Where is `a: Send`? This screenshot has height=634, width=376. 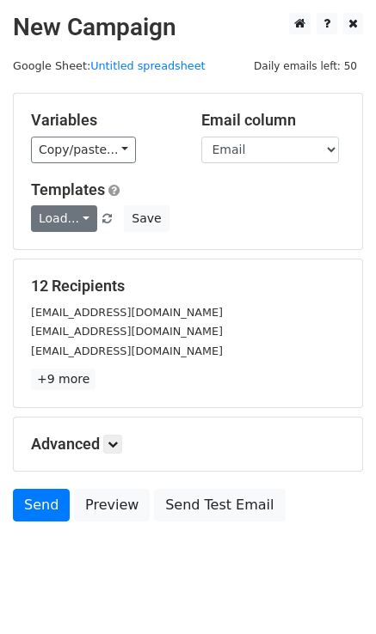
a: Send is located at coordinates (41, 505).